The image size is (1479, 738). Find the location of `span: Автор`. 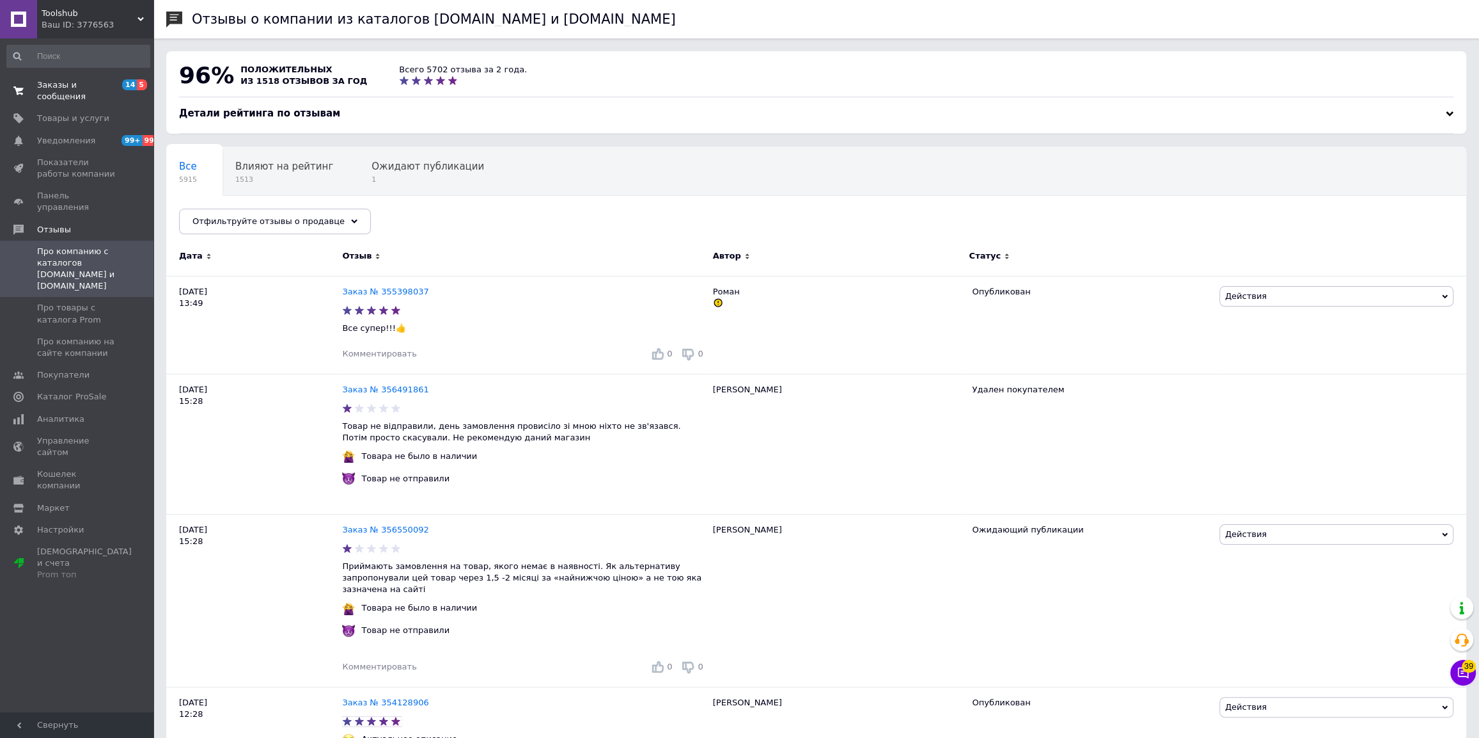

span: Автор is located at coordinates (727, 256).